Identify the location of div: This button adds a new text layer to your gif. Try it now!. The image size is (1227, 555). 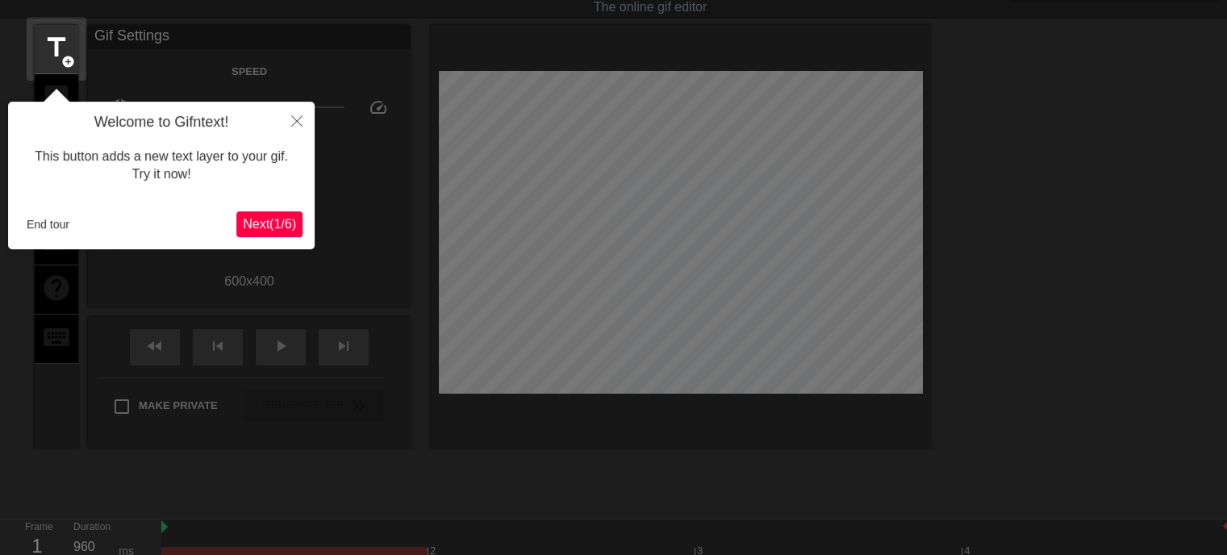
(161, 165).